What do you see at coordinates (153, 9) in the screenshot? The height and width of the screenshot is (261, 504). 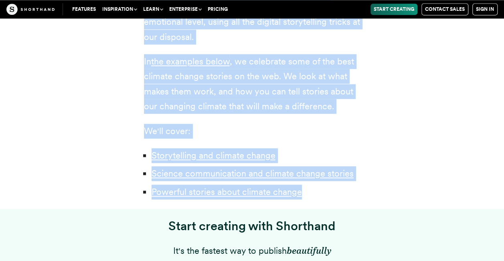 I see `button: Learn` at bounding box center [153, 9].